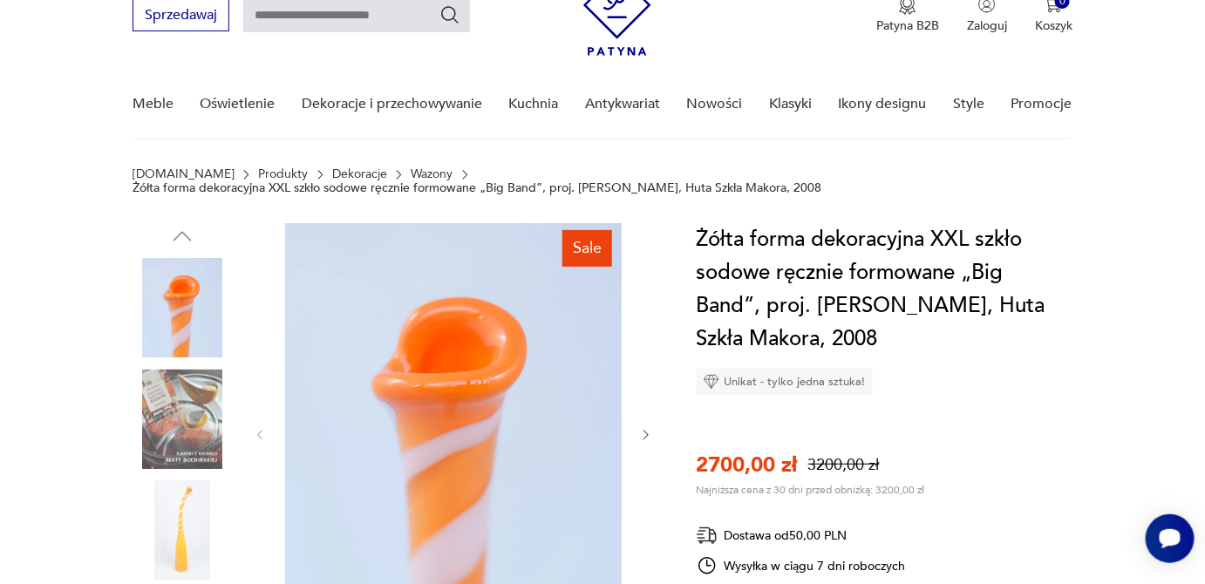 The width and height of the screenshot is (1205, 584). Describe the element at coordinates (790, 104) in the screenshot. I see `a: Klasyki` at that location.